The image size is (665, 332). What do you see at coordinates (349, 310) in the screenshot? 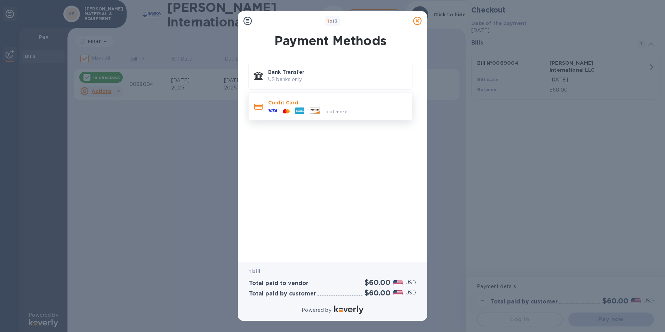
I see `img: Logo` at bounding box center [349, 310].